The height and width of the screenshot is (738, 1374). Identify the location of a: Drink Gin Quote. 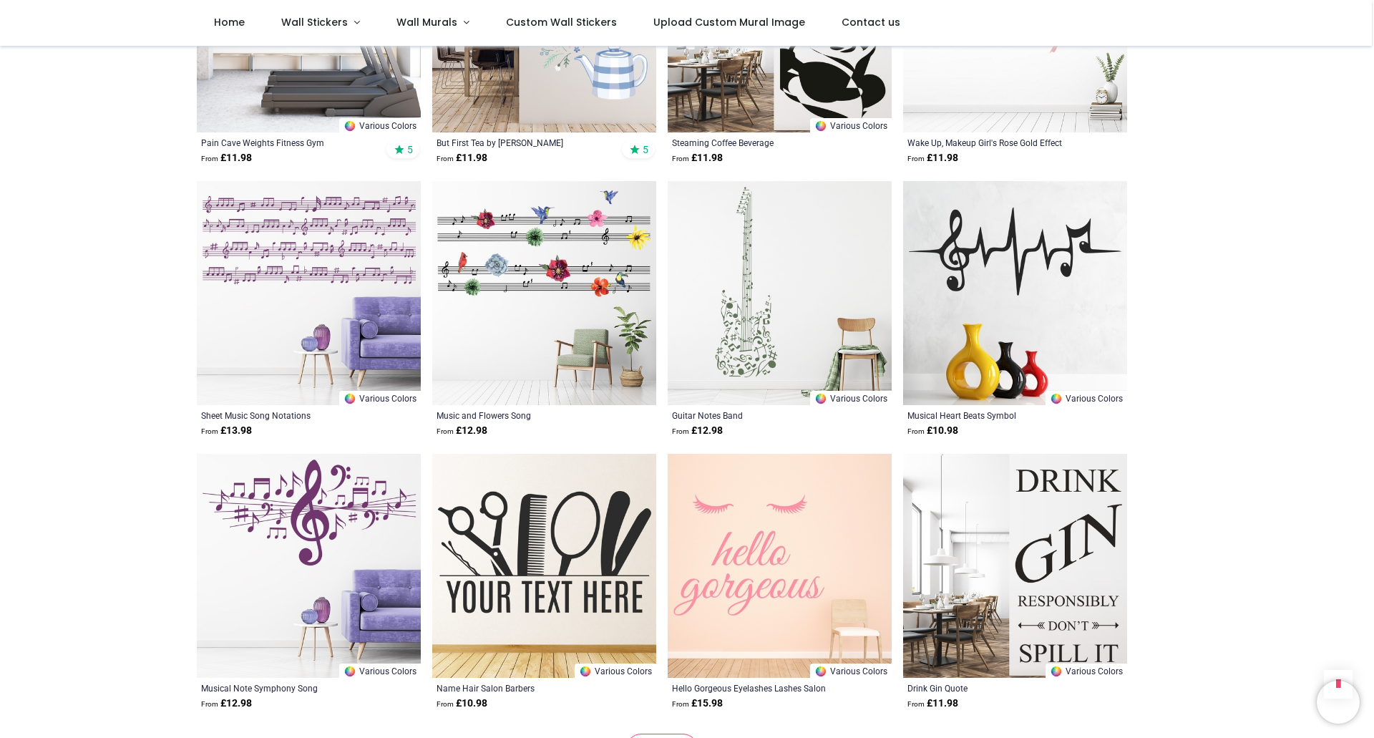
(993, 688).